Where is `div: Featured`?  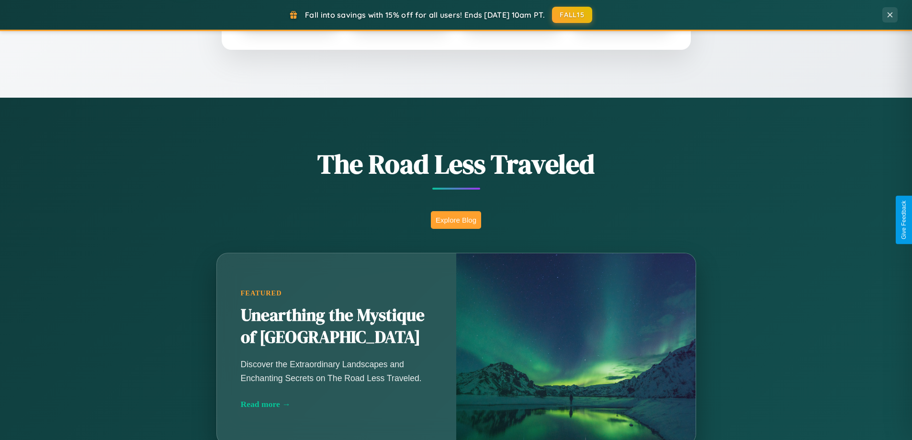
div: Featured is located at coordinates (336, 293).